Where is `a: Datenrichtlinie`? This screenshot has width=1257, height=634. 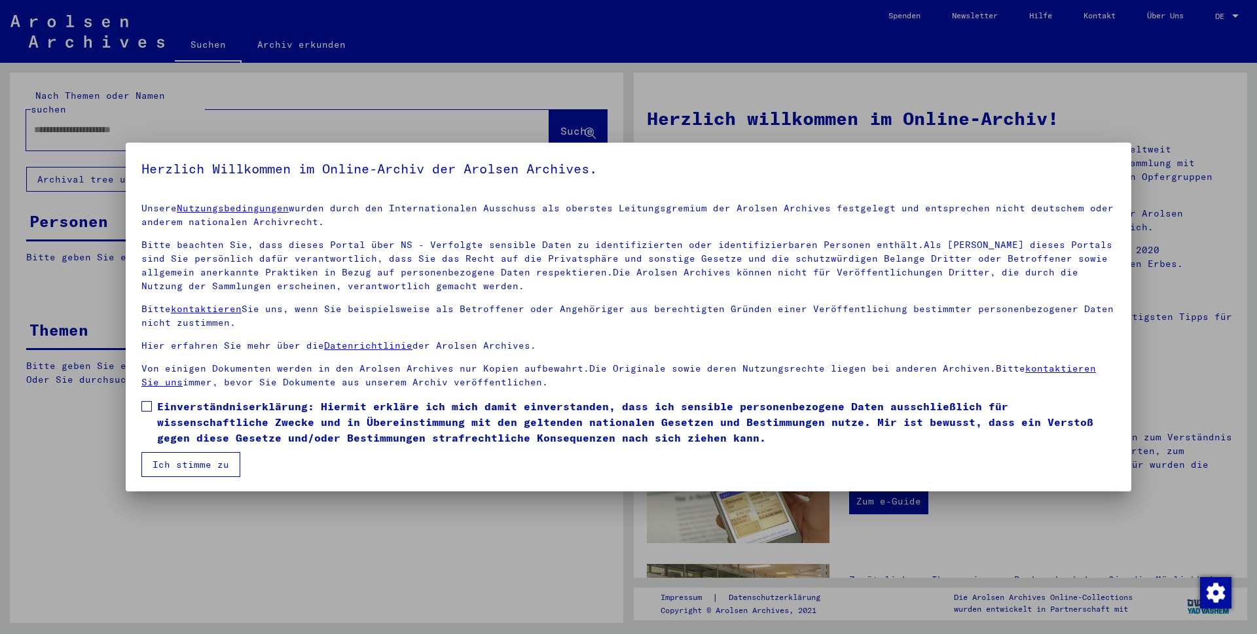
a: Datenrichtlinie is located at coordinates (368, 346).